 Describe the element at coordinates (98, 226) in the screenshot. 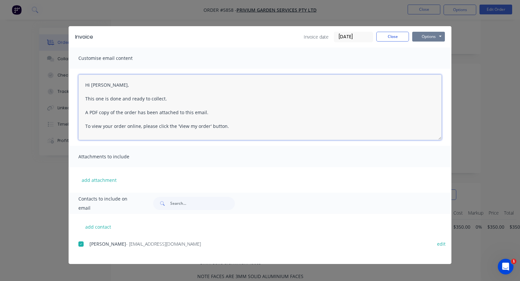

I see `button: add contact` at that location.